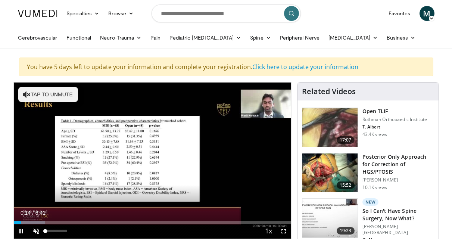 The image size is (452, 239). I want to click on span: M, so click(427, 13).